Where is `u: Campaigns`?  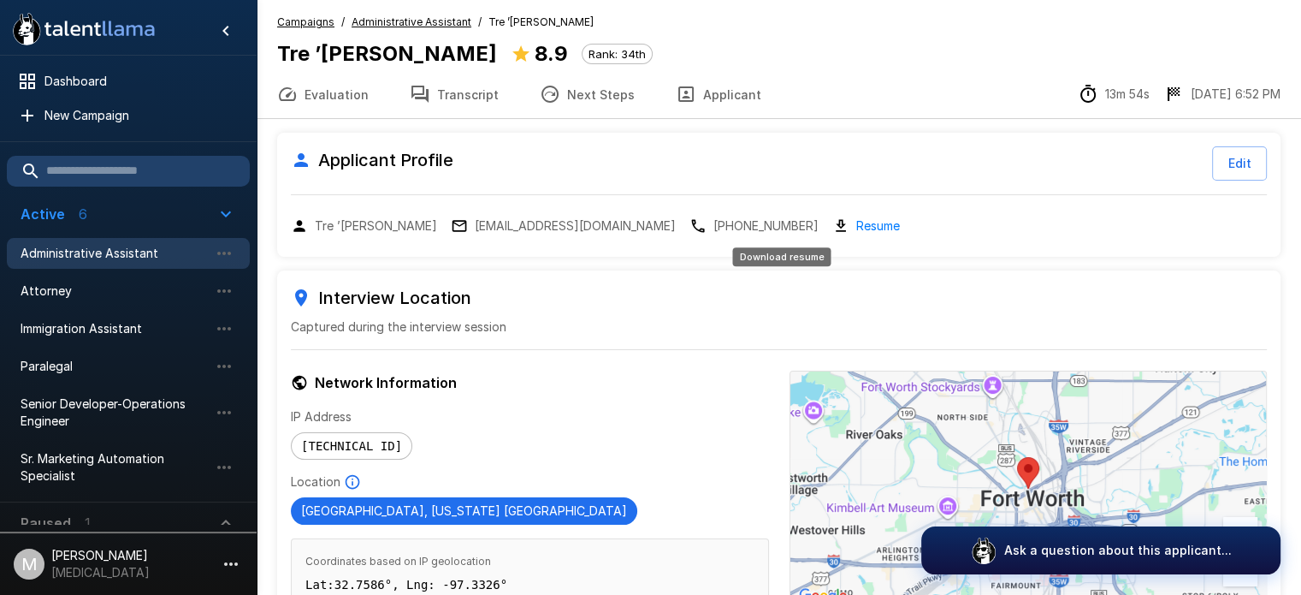
u: Campaigns is located at coordinates (305, 21).